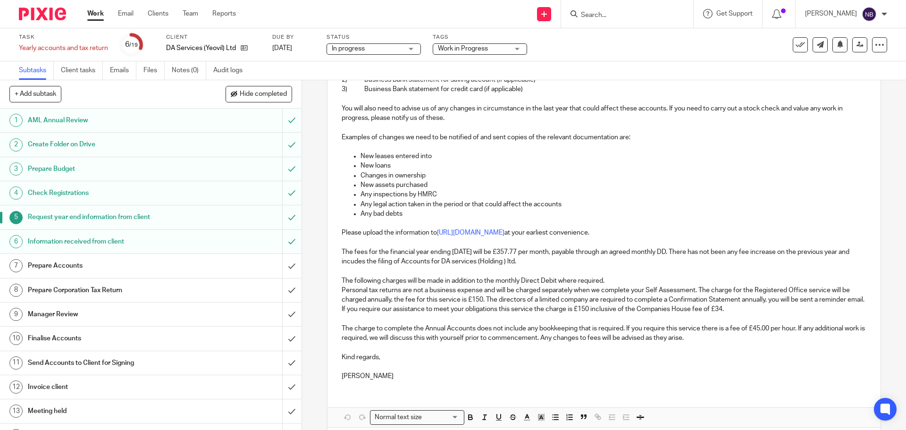  What do you see at coordinates (109, 266) in the screenshot?
I see `h1: Prepare Accounts` at bounding box center [109, 266].